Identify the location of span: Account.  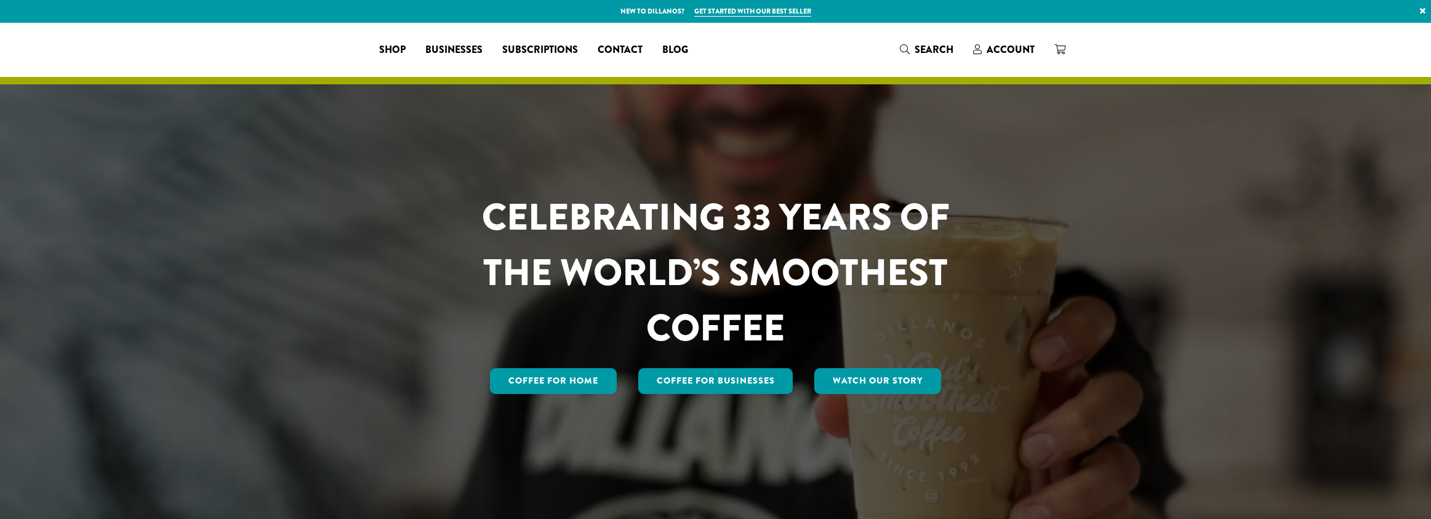
(1011, 49).